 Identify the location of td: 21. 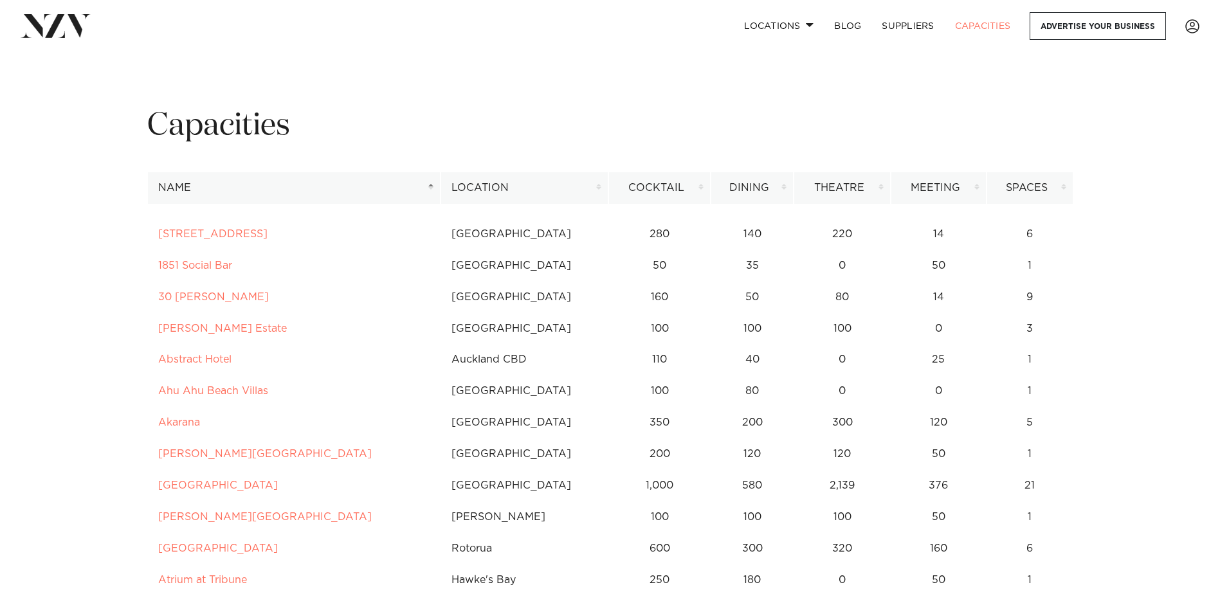
(1030, 486).